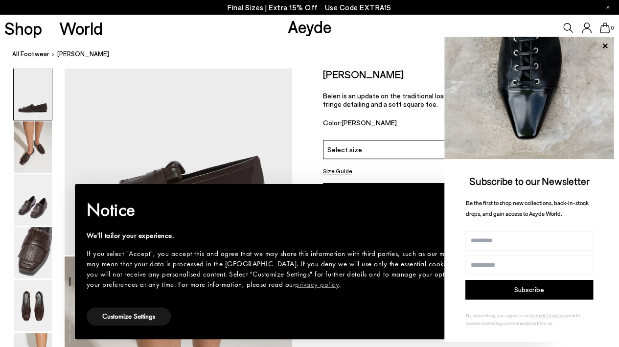 This screenshot has height=347, width=619. I want to click on button: Subscribe, so click(529, 290).